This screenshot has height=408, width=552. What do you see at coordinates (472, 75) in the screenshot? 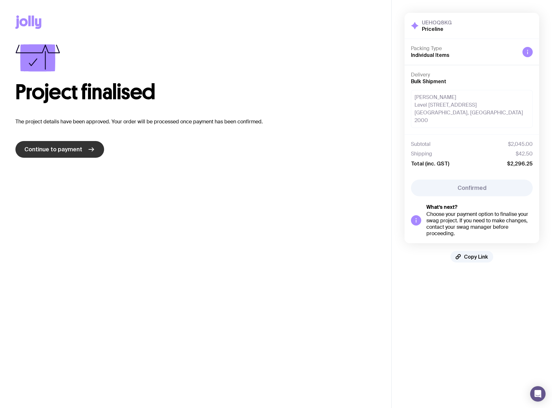
I see `h4: Delivery` at bounding box center [472, 75].